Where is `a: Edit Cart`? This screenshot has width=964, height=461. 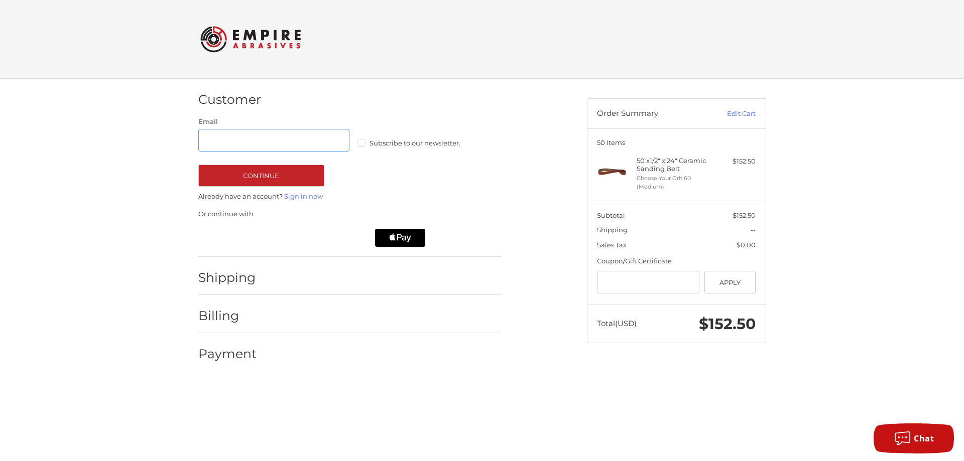
a: Edit Cart is located at coordinates (730, 114).